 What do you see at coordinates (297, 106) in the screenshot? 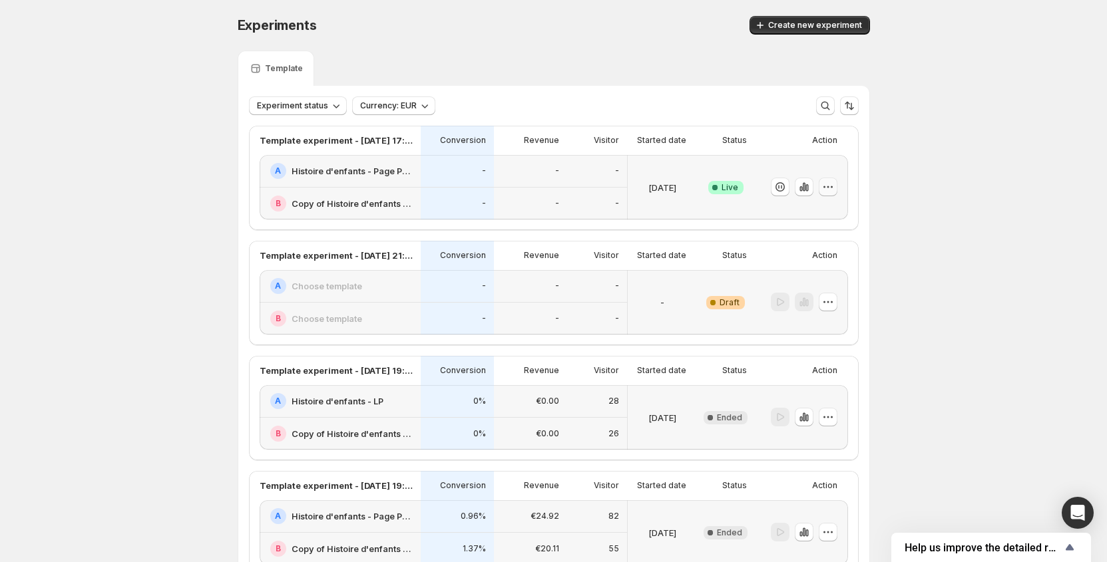
I see `button: Experiment status` at bounding box center [297, 106].